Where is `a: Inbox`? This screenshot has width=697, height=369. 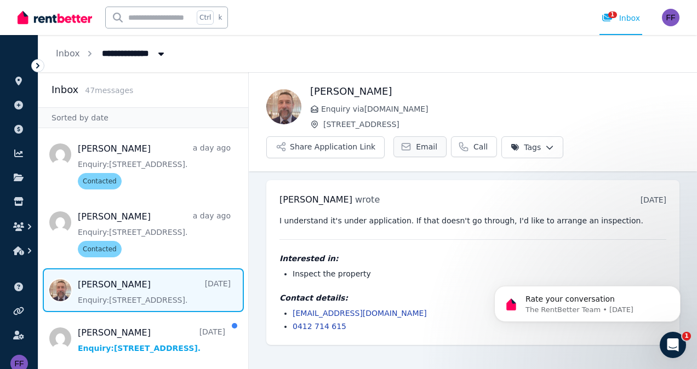
a: Inbox is located at coordinates (68, 53).